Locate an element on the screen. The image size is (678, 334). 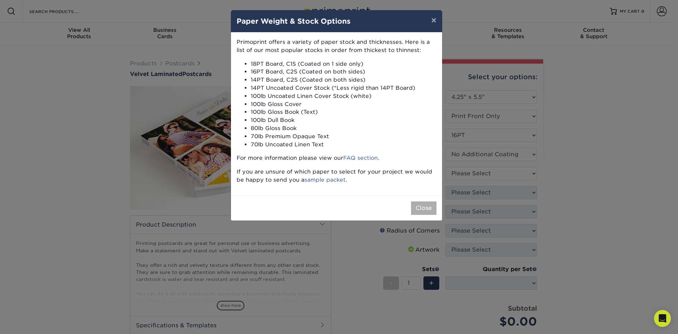
p: If you are unsure of which paper to select for your project we would be happy to send you a . is located at coordinates (337, 176).